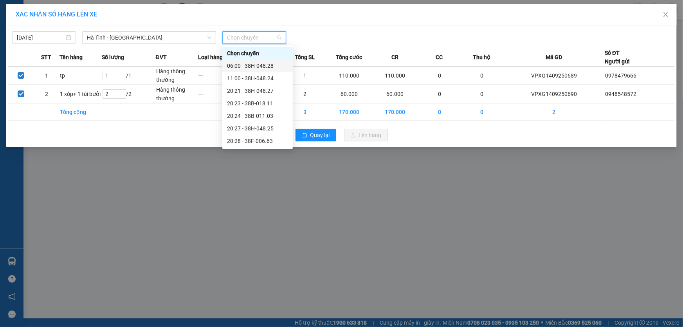 This screenshot has width=683, height=327. I want to click on span: Số lượng, so click(113, 57).